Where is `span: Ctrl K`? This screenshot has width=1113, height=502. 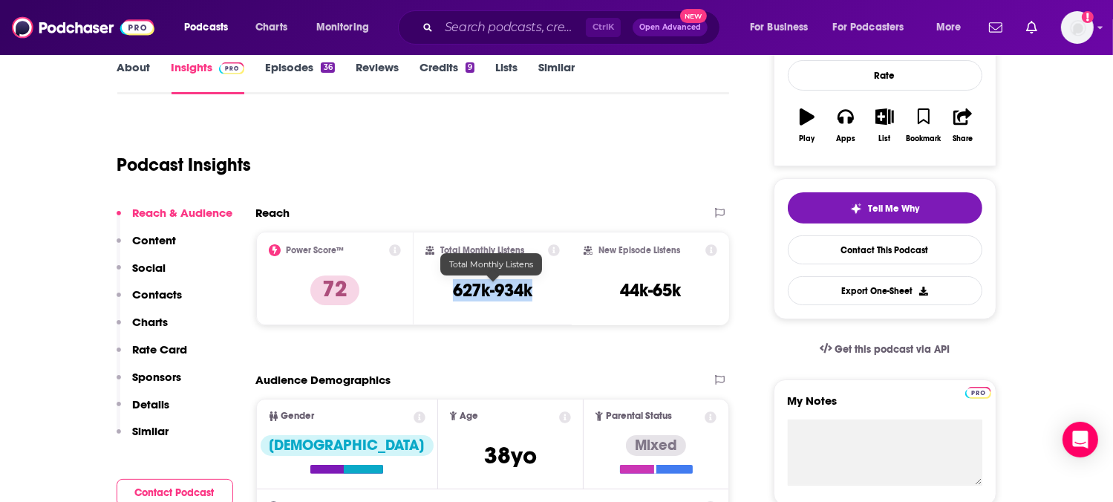 span: Ctrl K is located at coordinates (603, 27).